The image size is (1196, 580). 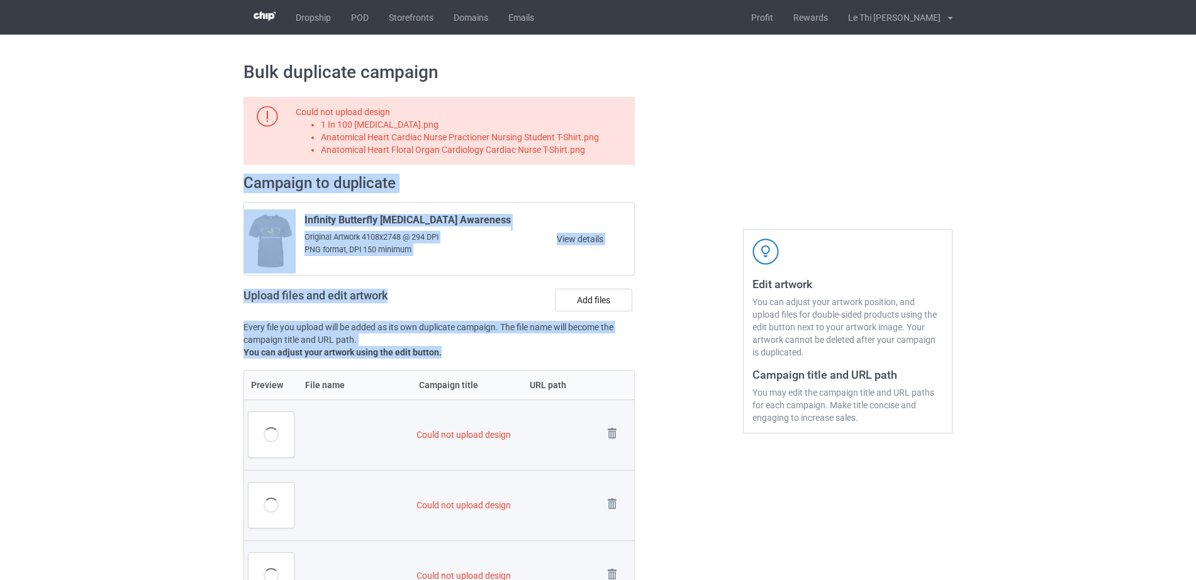 I want to click on div: You may edit the campaign title and URL paths for each campaign. Make title concise and engaging ..., so click(x=848, y=405).